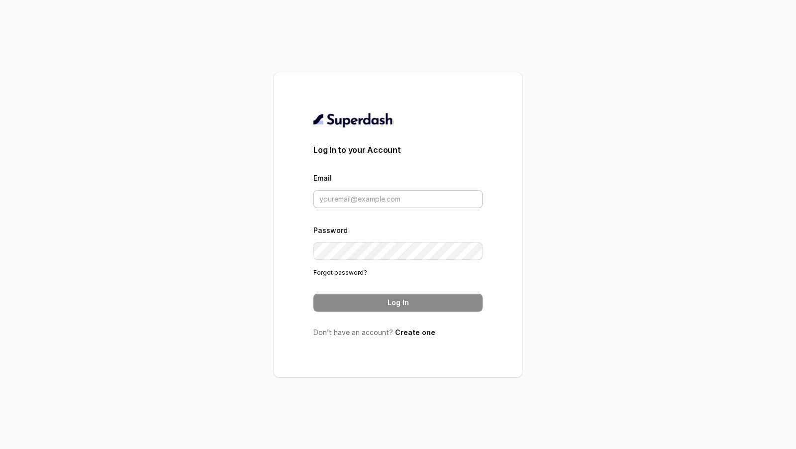 Image resolution: width=796 pixels, height=449 pixels. I want to click on h3: Log In to your Account, so click(398, 150).